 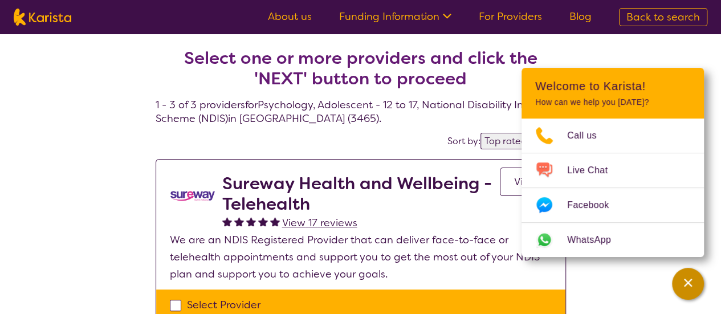 What do you see at coordinates (361, 257) in the screenshot?
I see `p: We are an NDIS Registered Provider that can deliver face-to-face or telehealth appointments and s...` at bounding box center [361, 257].